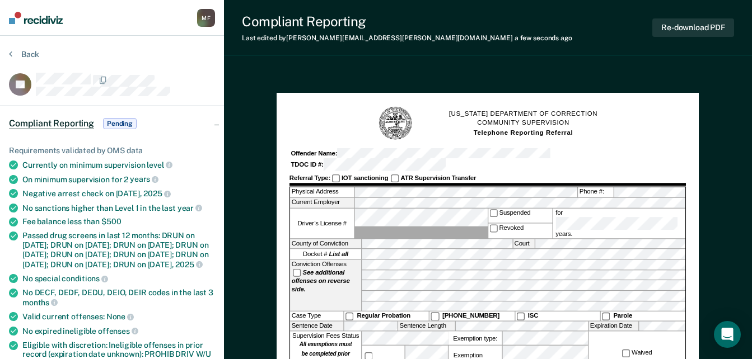 This screenshot has width=752, height=359. I want to click on label: Sentence Length, so click(426, 326).